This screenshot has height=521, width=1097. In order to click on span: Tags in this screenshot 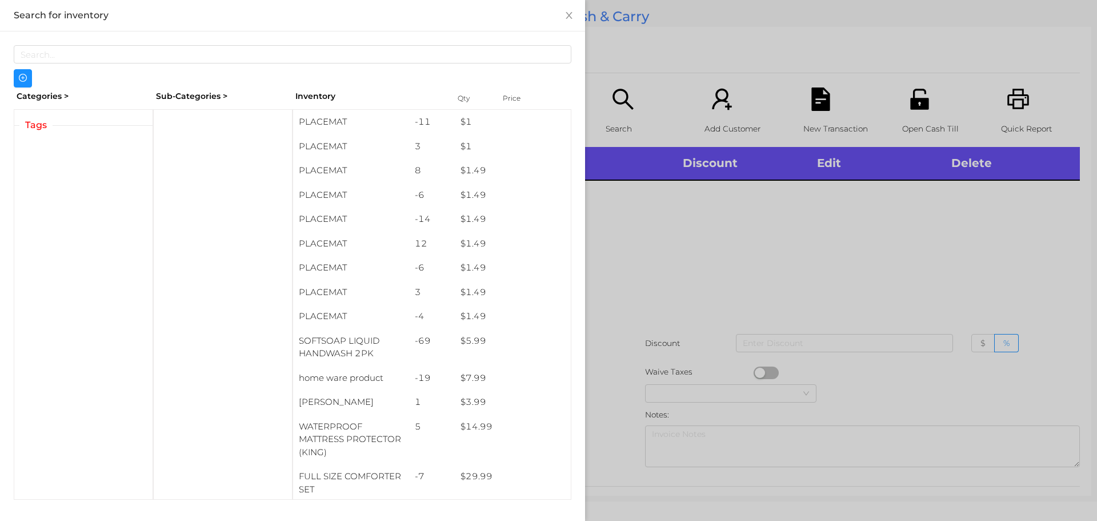, I will do `click(36, 125)`.